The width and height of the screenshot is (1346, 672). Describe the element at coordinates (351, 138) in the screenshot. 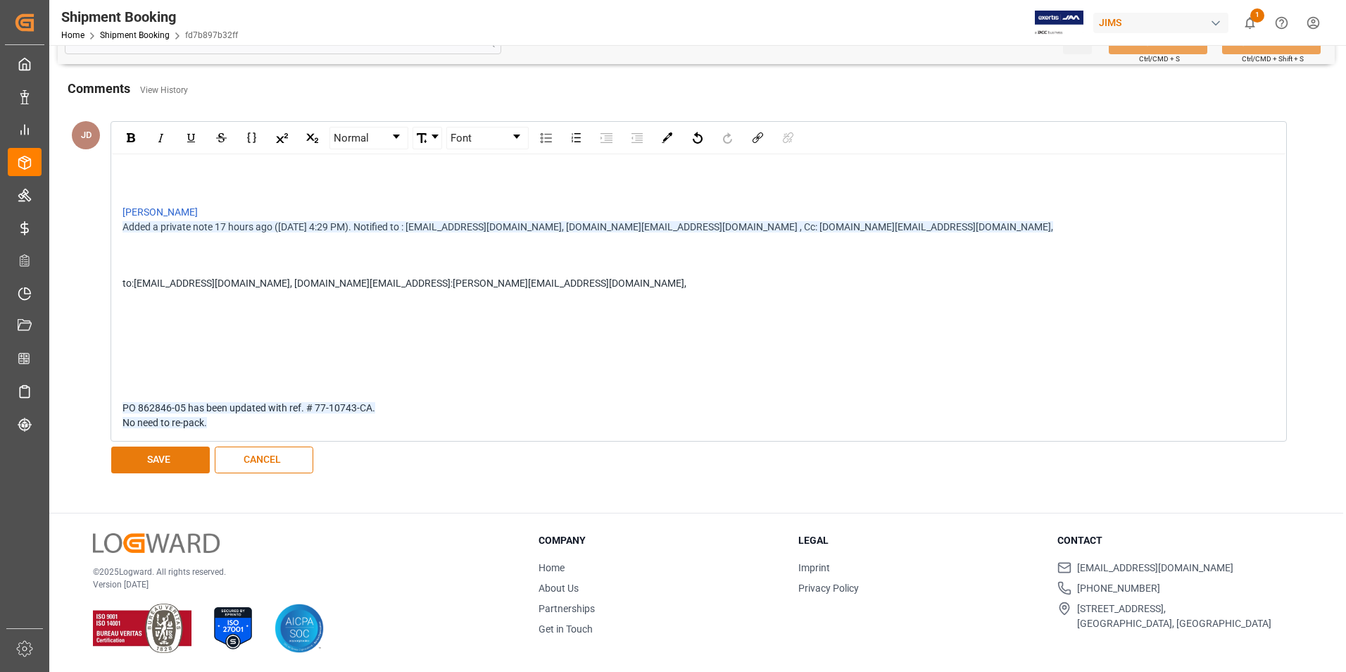

I see `span: Normal` at that location.